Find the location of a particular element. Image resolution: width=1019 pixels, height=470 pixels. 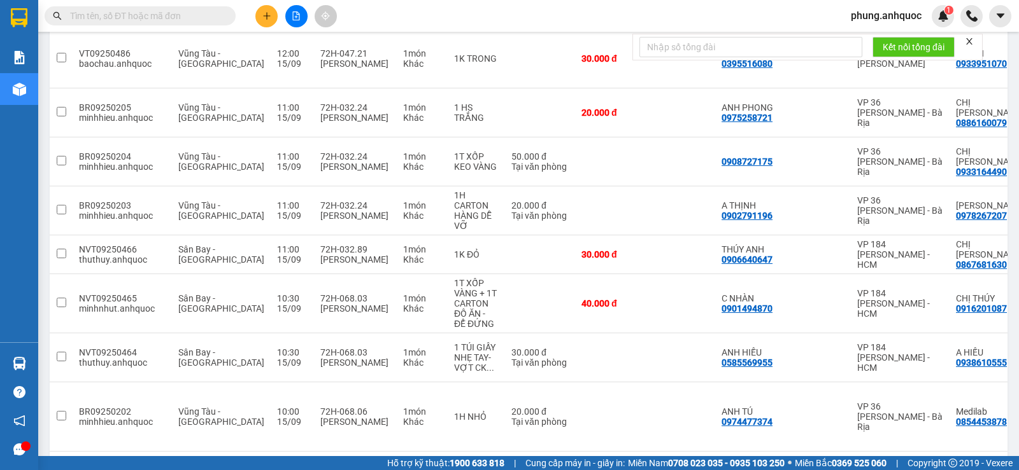

div: 0916201087 is located at coordinates (981, 309).